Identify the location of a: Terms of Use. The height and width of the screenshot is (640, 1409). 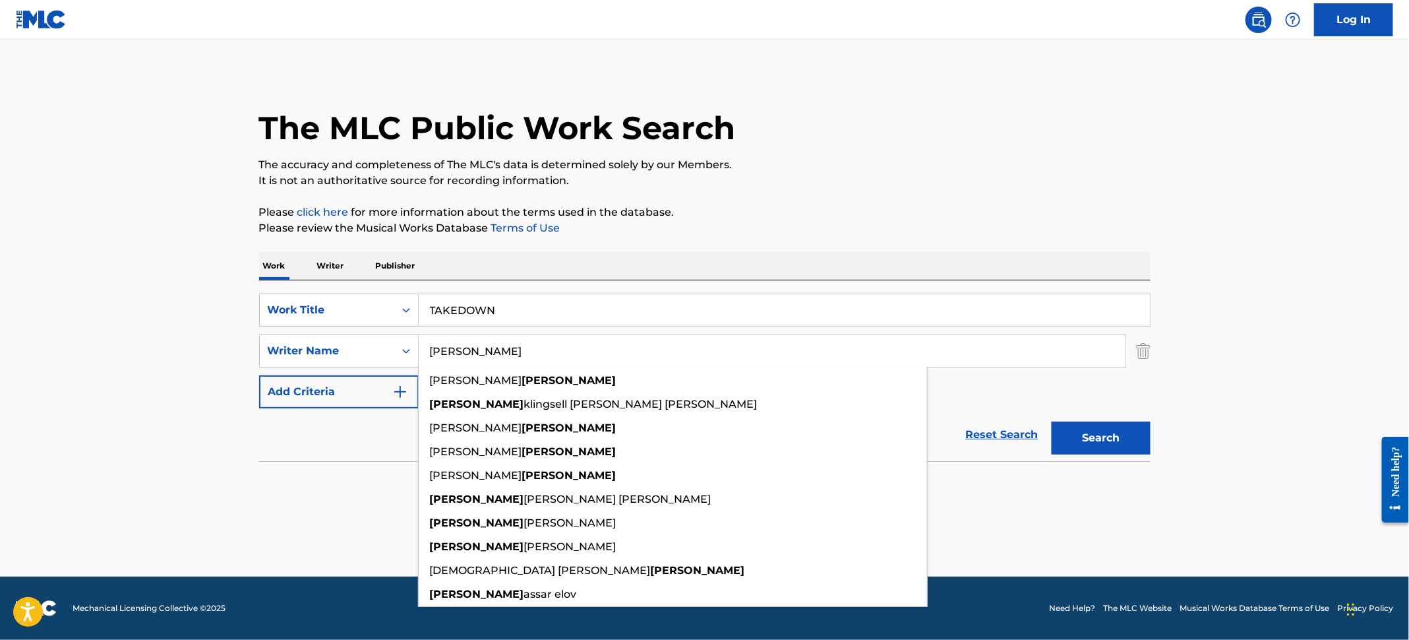
(524, 228).